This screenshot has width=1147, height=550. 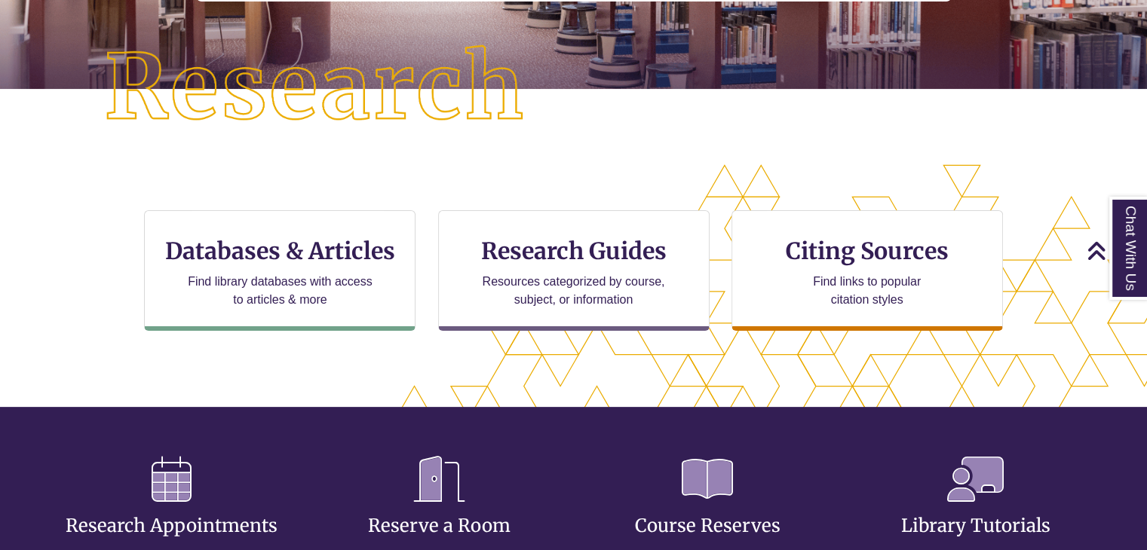 I want to click on a: Databases & Articles Find library databases with access to articles & more, so click(x=280, y=271).